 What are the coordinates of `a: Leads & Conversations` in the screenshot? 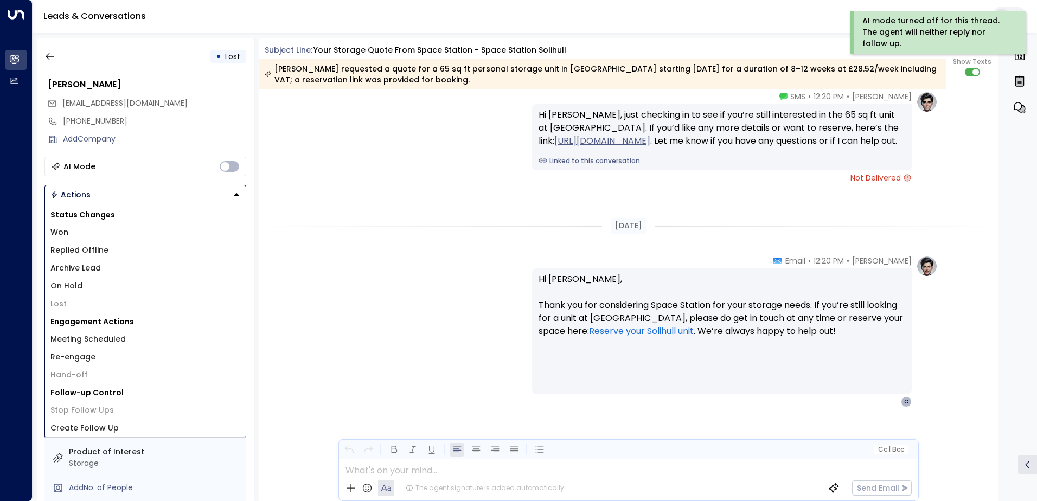 It's located at (94, 16).